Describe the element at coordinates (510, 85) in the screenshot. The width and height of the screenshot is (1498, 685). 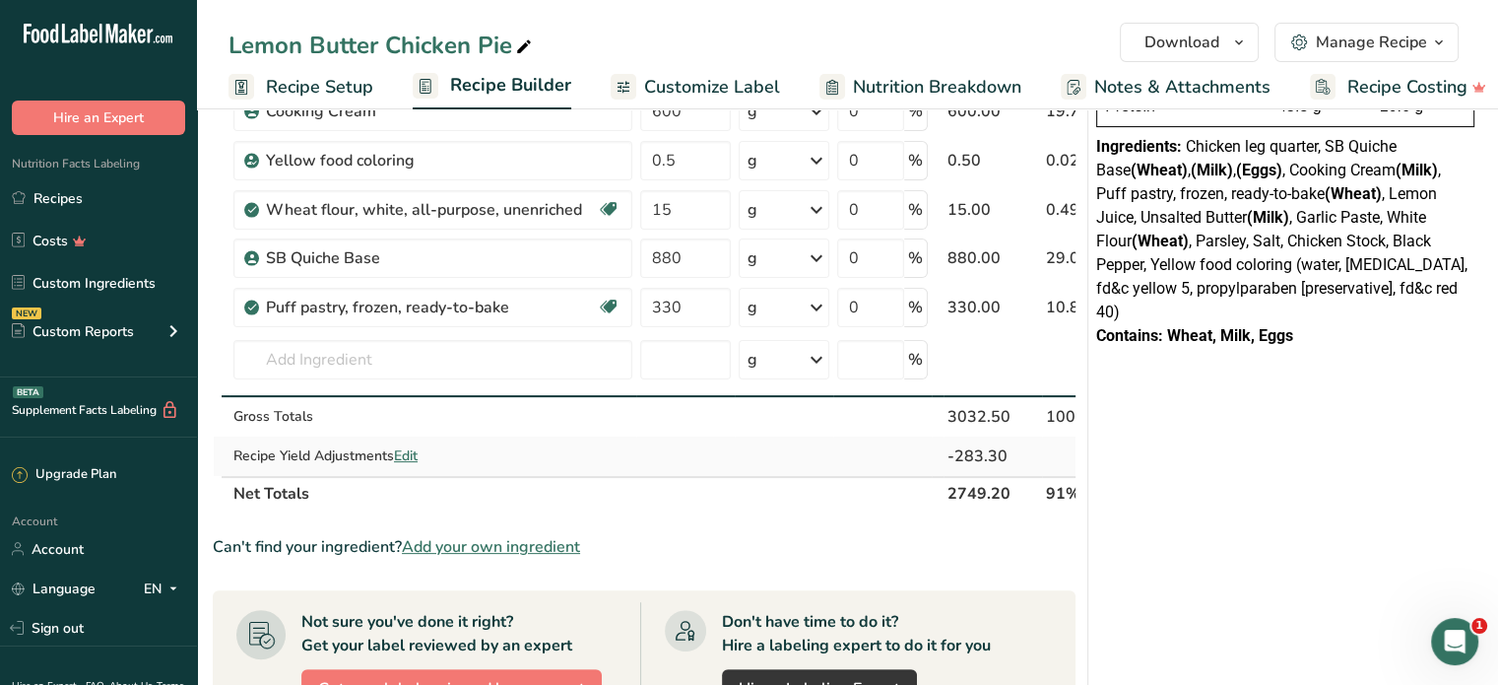
I see `span: Recipe Builder` at that location.